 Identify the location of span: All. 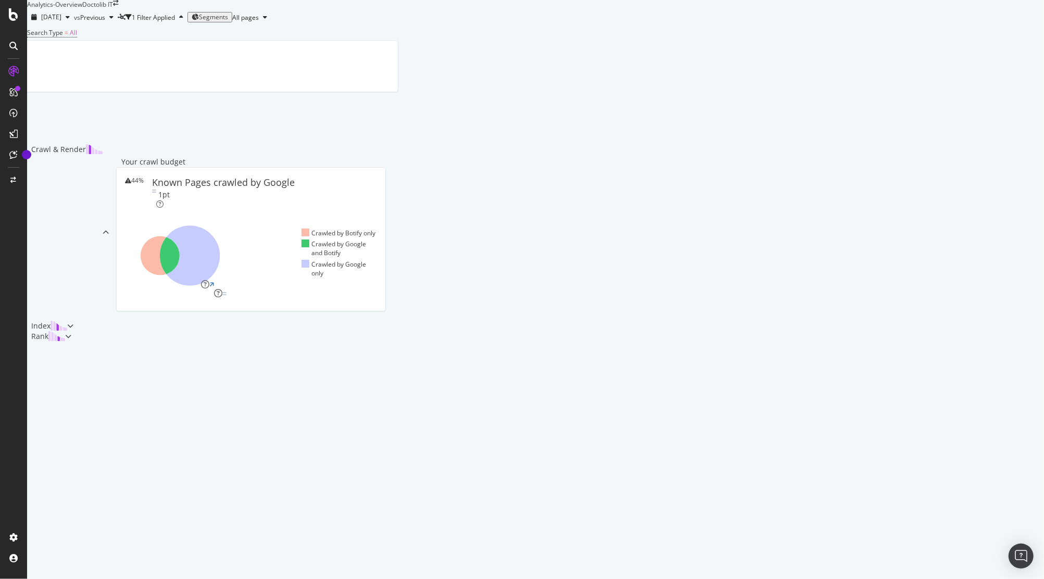
(73, 32).